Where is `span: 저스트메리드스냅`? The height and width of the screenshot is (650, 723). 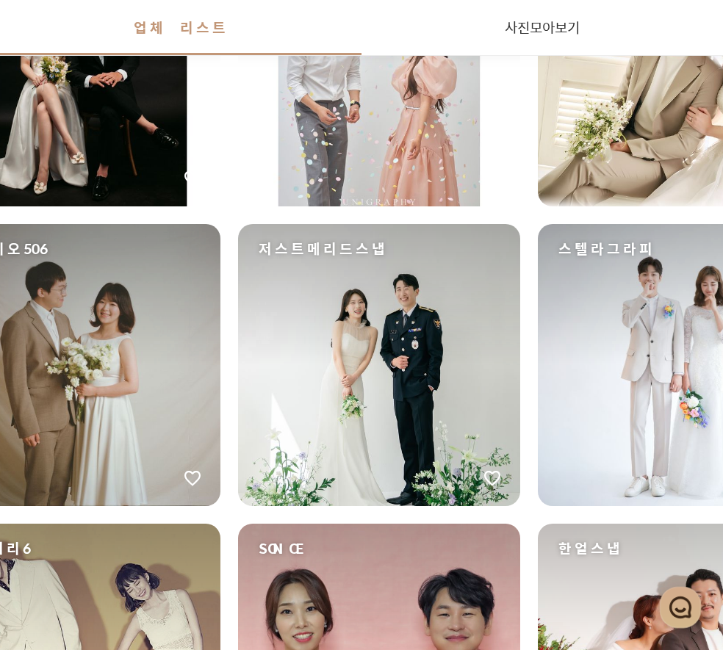
span: 저스트메리드스냅 is located at coordinates (323, 249).